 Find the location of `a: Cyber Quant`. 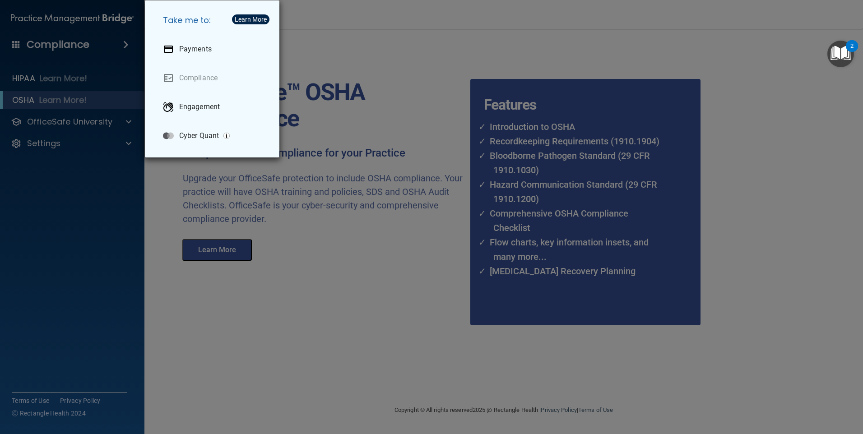

a: Cyber Quant is located at coordinates (214, 136).